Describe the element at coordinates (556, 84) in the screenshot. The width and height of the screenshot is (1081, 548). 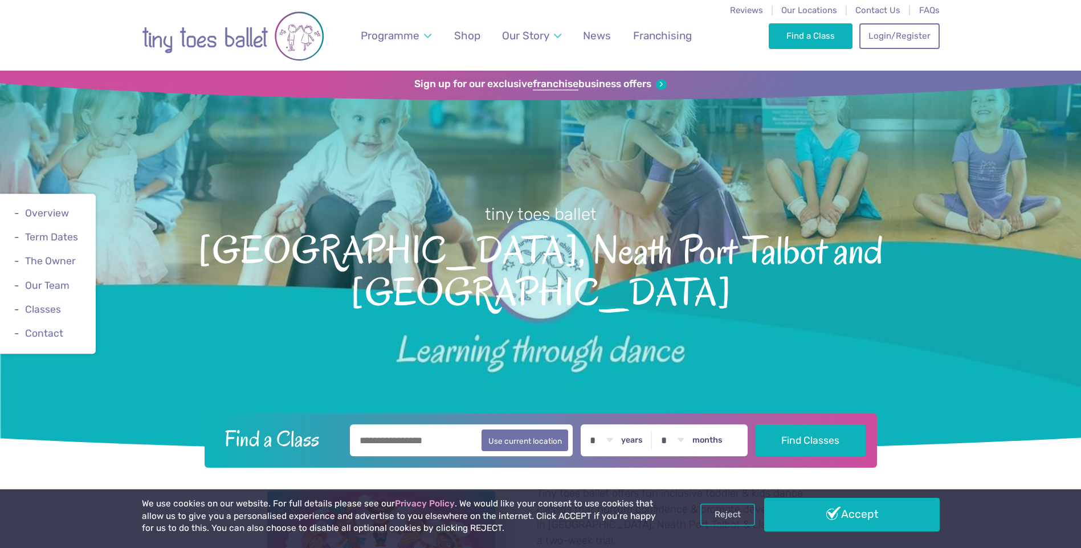
I see `strong: franchise` at that location.